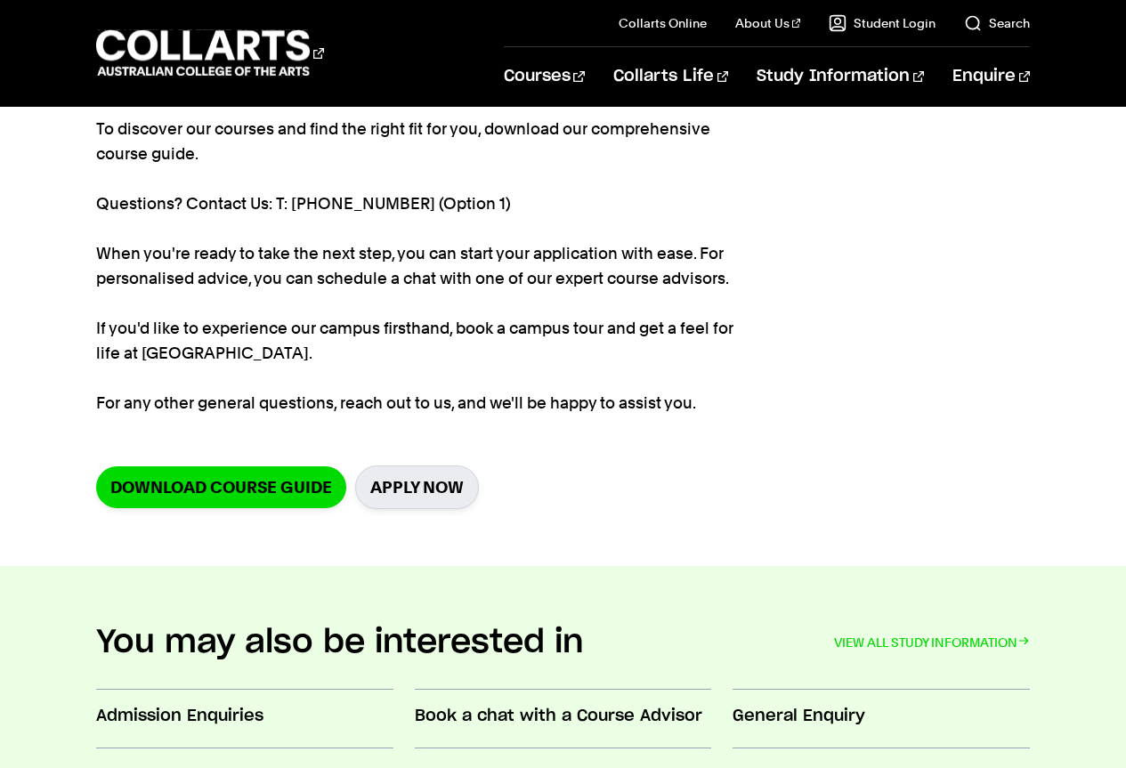 The width and height of the screenshot is (1126, 768). Describe the element at coordinates (882, 23) in the screenshot. I see `a: Student Login` at that location.